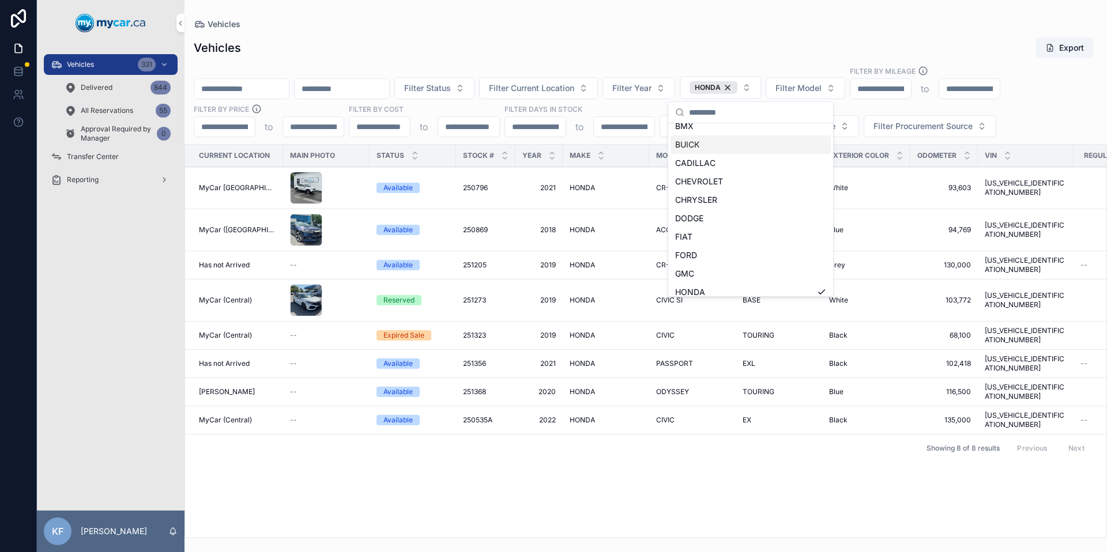  Describe the element at coordinates (779, 392) in the screenshot. I see `a: TOURING` at that location.